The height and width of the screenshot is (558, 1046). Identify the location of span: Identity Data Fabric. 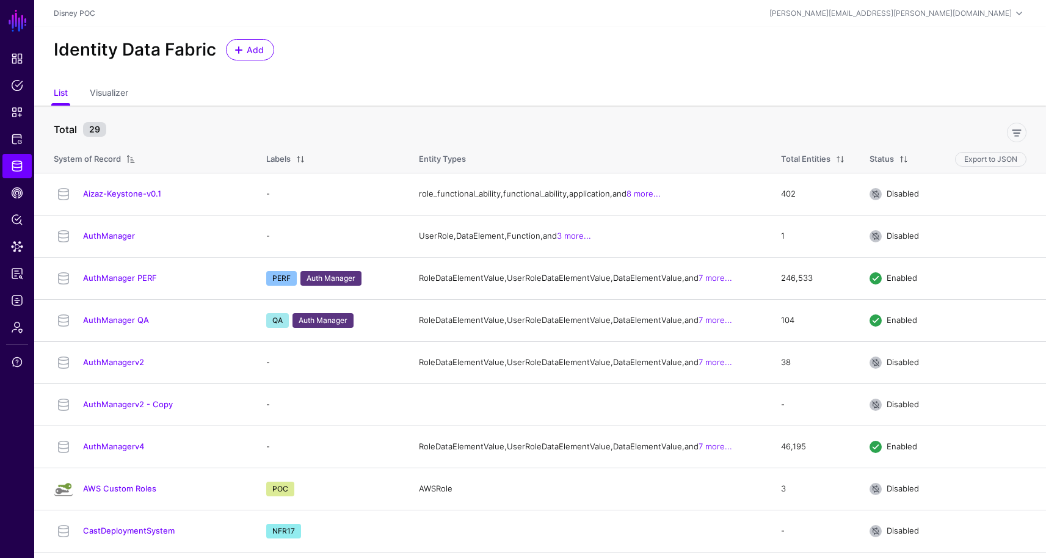
(17, 166).